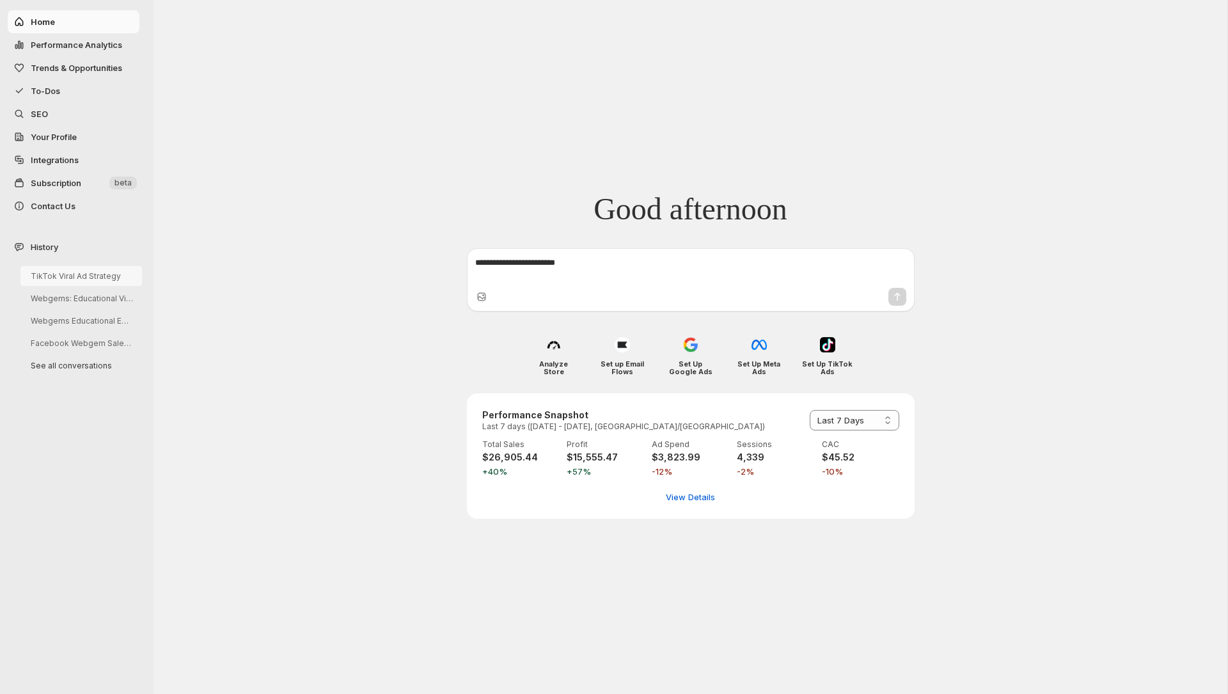 The width and height of the screenshot is (1228, 694). What do you see at coordinates (690, 471) in the screenshot?
I see `span: -12%` at bounding box center [690, 471].